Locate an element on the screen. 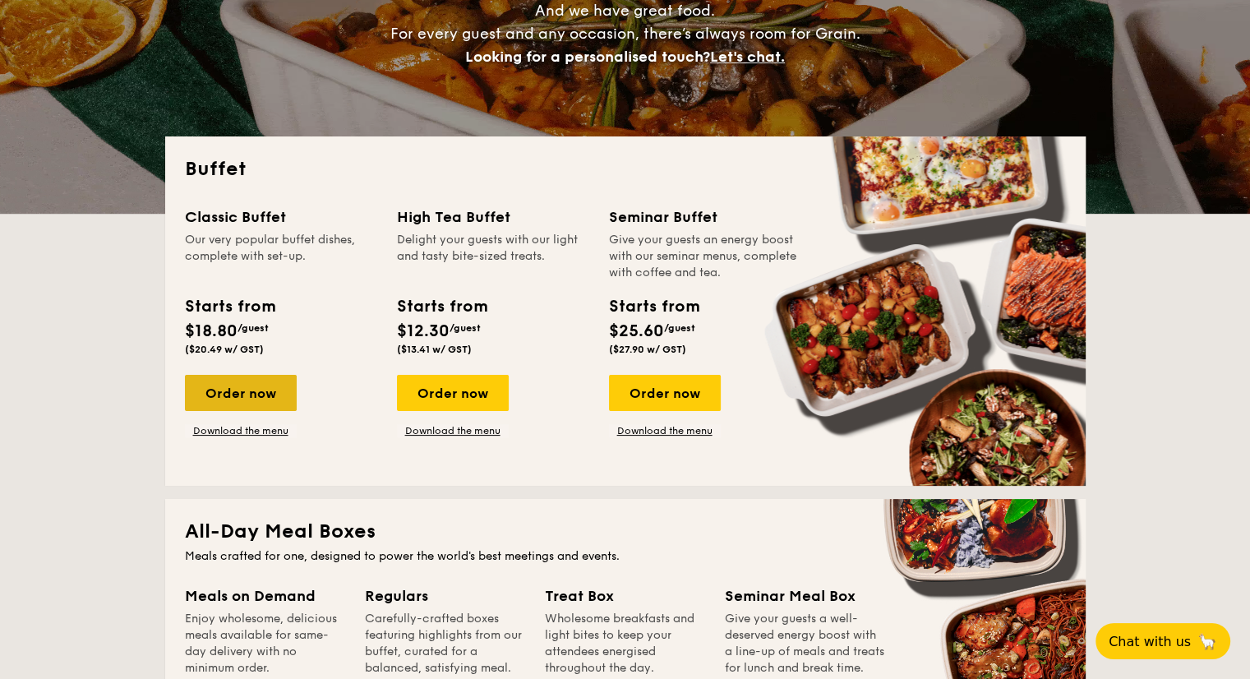 Image resolution: width=1250 pixels, height=679 pixels. div: Carefully-crafted boxes featuring highlights from our buffet, curated for a balanced, satisfying ... is located at coordinates (445, 643).